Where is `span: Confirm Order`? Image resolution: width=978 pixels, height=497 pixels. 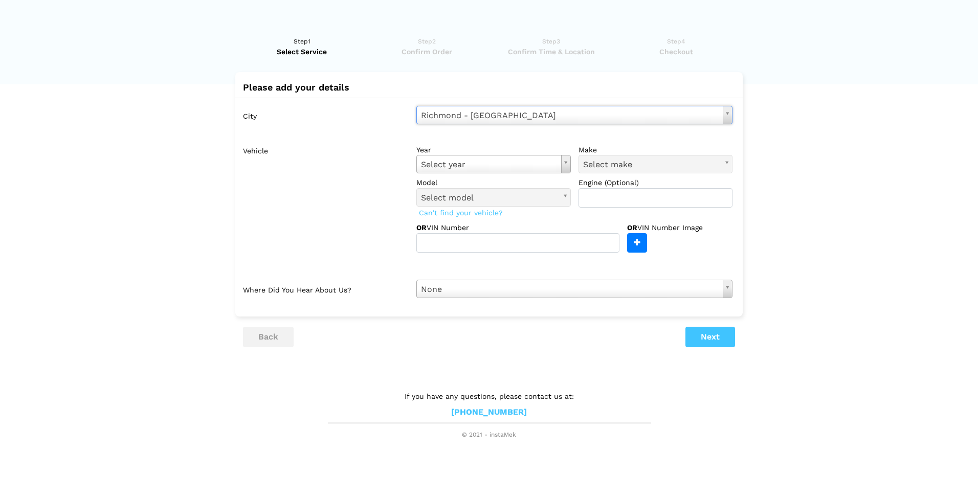
span: Confirm Order is located at coordinates (427, 52).